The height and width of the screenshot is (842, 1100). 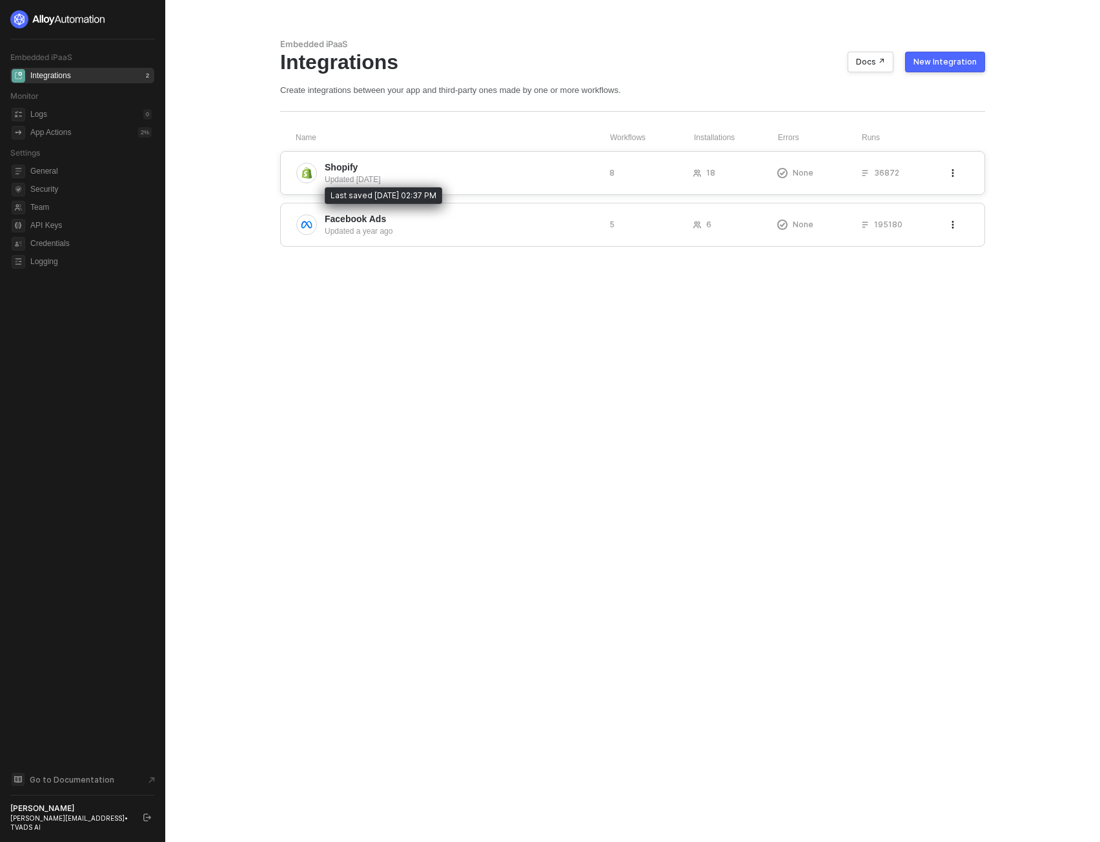 What do you see at coordinates (355, 219) in the screenshot?
I see `span: Facebook Ads` at bounding box center [355, 219].